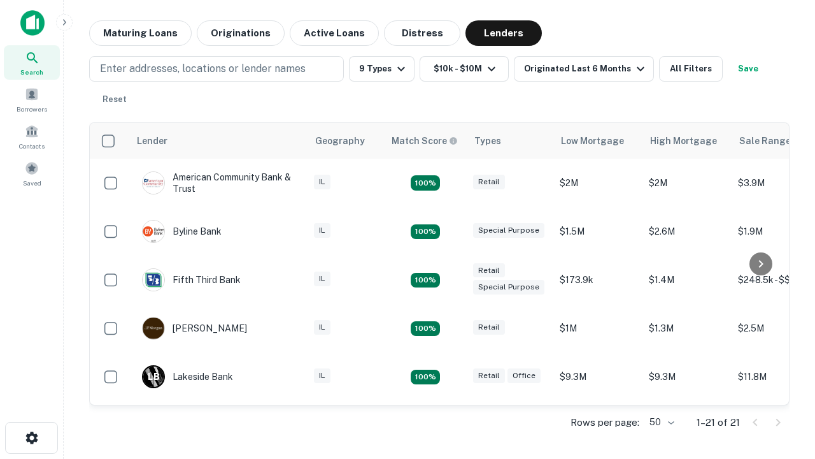 Image resolution: width=815 pixels, height=459 pixels. What do you see at coordinates (218, 183) in the screenshot?
I see `div: American Community Bank & Trust` at bounding box center [218, 183].